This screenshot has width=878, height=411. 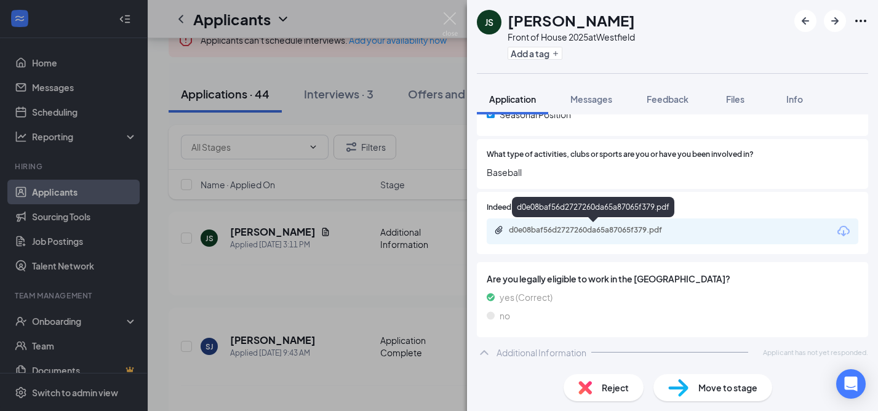 I want to click on span: Applicant has not yet responded., so click(x=815, y=352).